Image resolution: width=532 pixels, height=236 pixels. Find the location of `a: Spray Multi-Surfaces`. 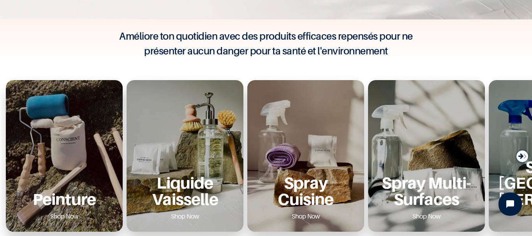

a: Spray Multi-Surfaces is located at coordinates (426, 191).